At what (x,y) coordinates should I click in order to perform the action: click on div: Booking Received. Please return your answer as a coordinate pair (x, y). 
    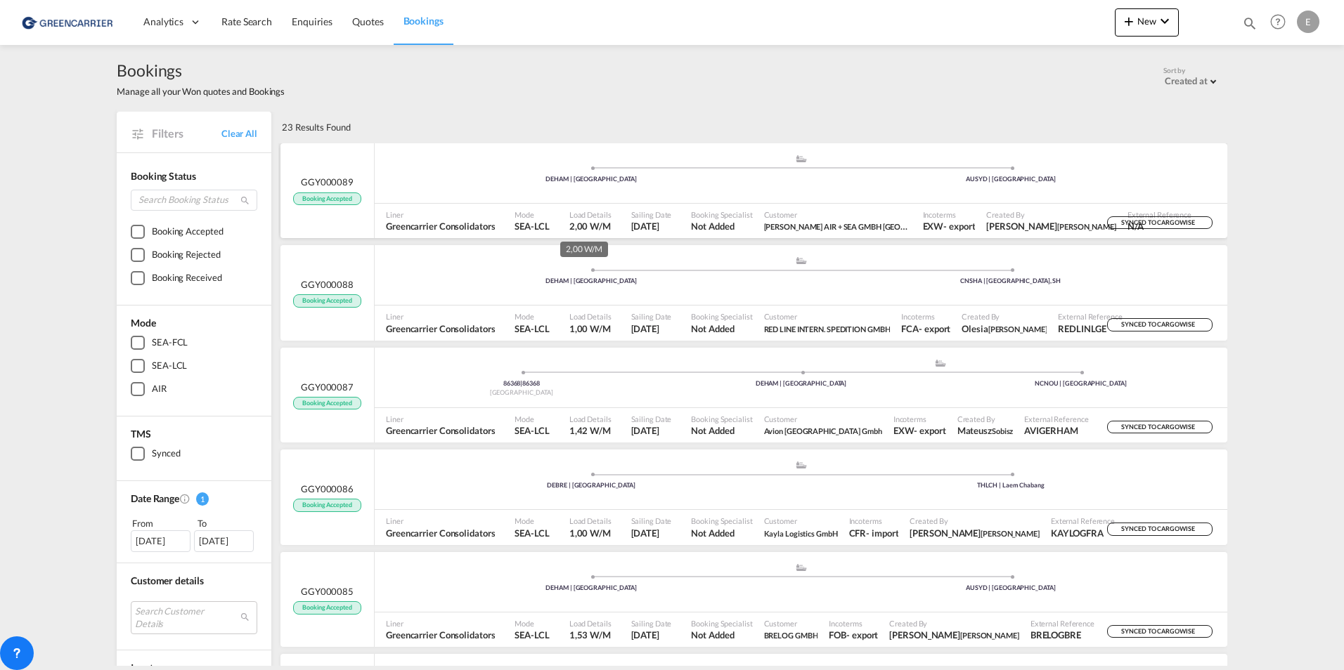
    Looking at the image, I should click on (186, 278).